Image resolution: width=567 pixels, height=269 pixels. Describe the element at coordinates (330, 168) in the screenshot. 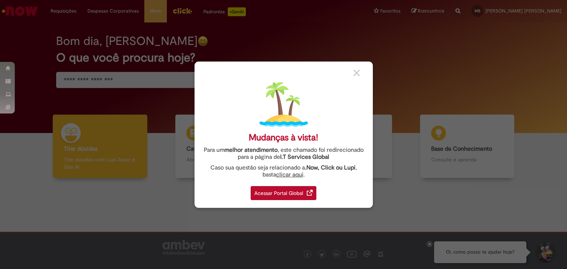

I see `strong: .Now, Click ou Lupi` at that location.